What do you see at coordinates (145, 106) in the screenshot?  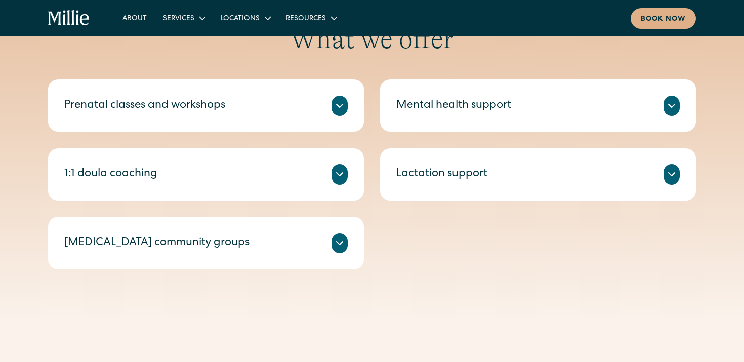 I see `div: Prenatal classes and workshops` at bounding box center [145, 106].